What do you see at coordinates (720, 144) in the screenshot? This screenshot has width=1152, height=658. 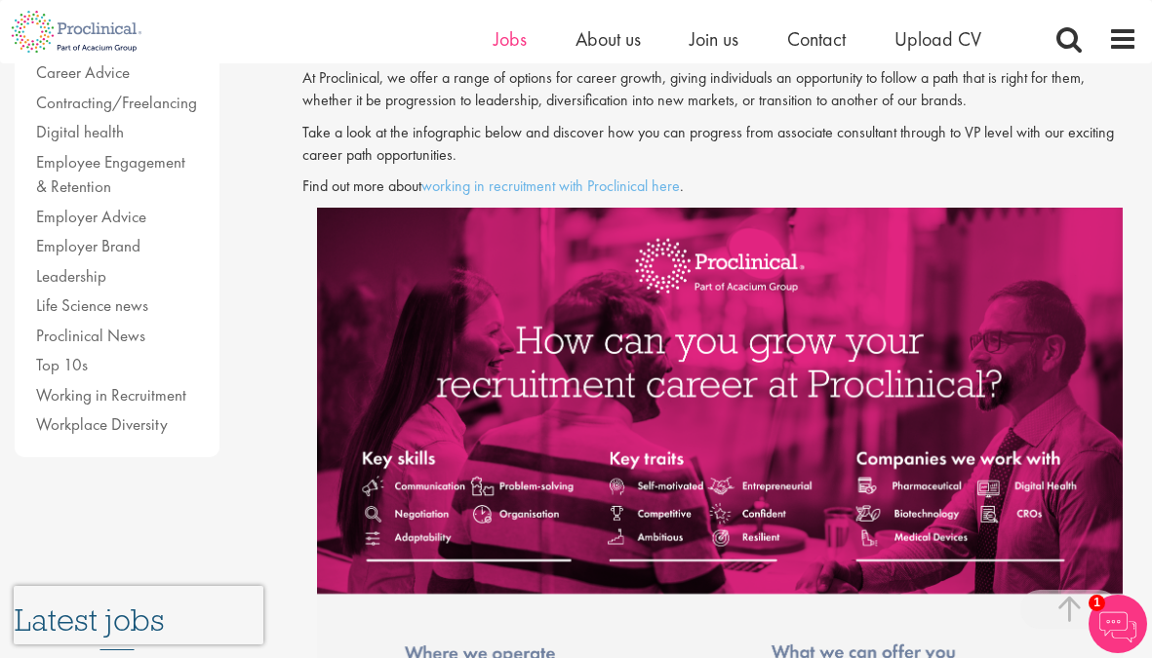 I see `p: Take a look at the infographic below and discover how you can progress from associate consultant ...` at bounding box center [720, 144].